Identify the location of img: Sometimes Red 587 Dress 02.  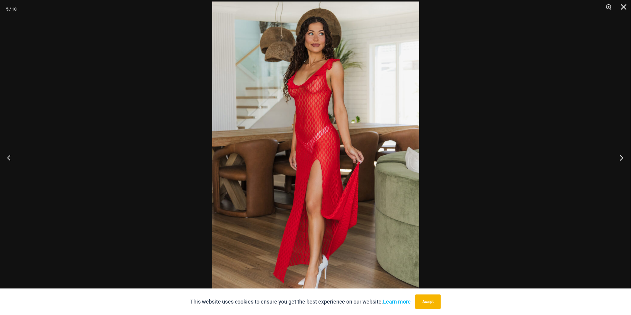
(315, 157).